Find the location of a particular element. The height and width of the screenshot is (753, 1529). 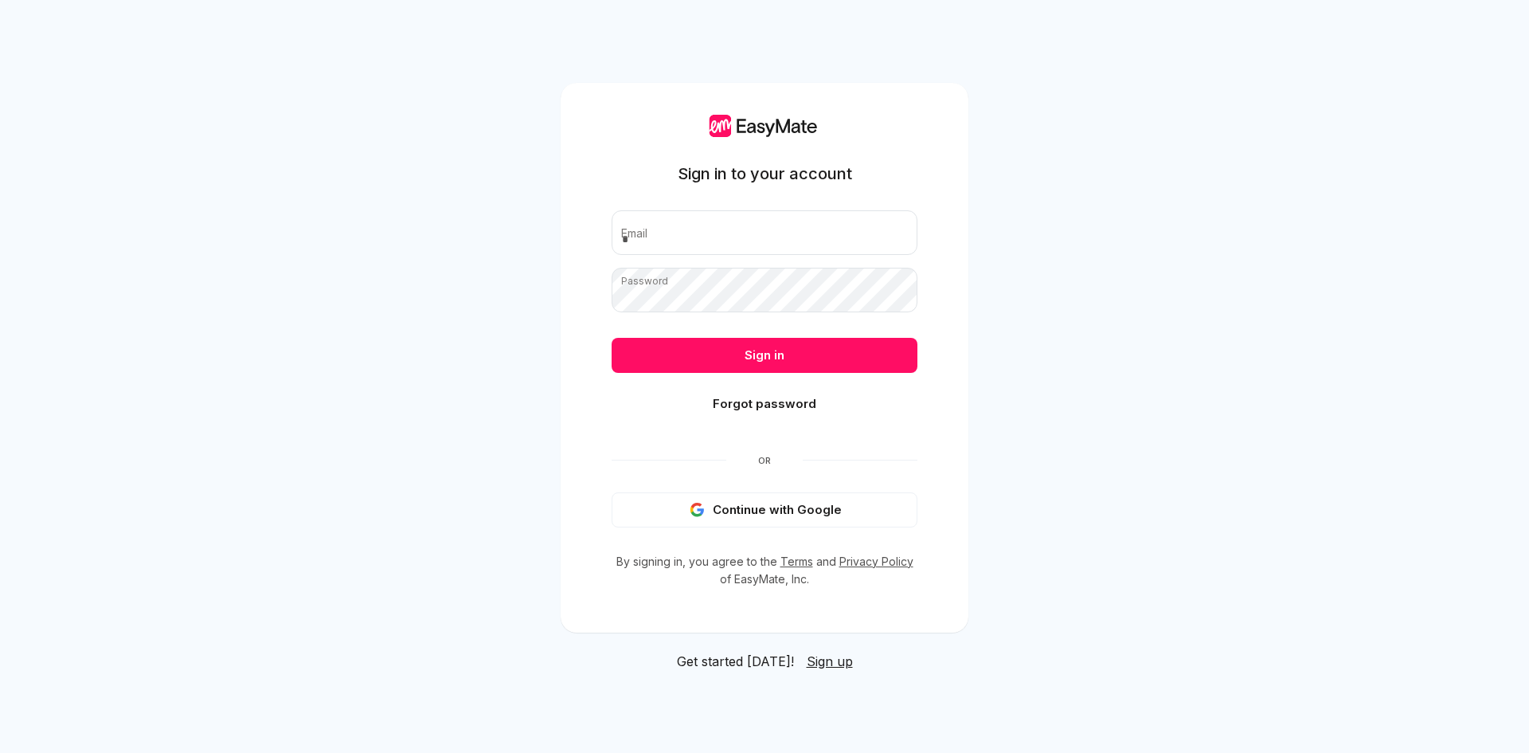

button: Sign in is located at coordinates (765, 355).